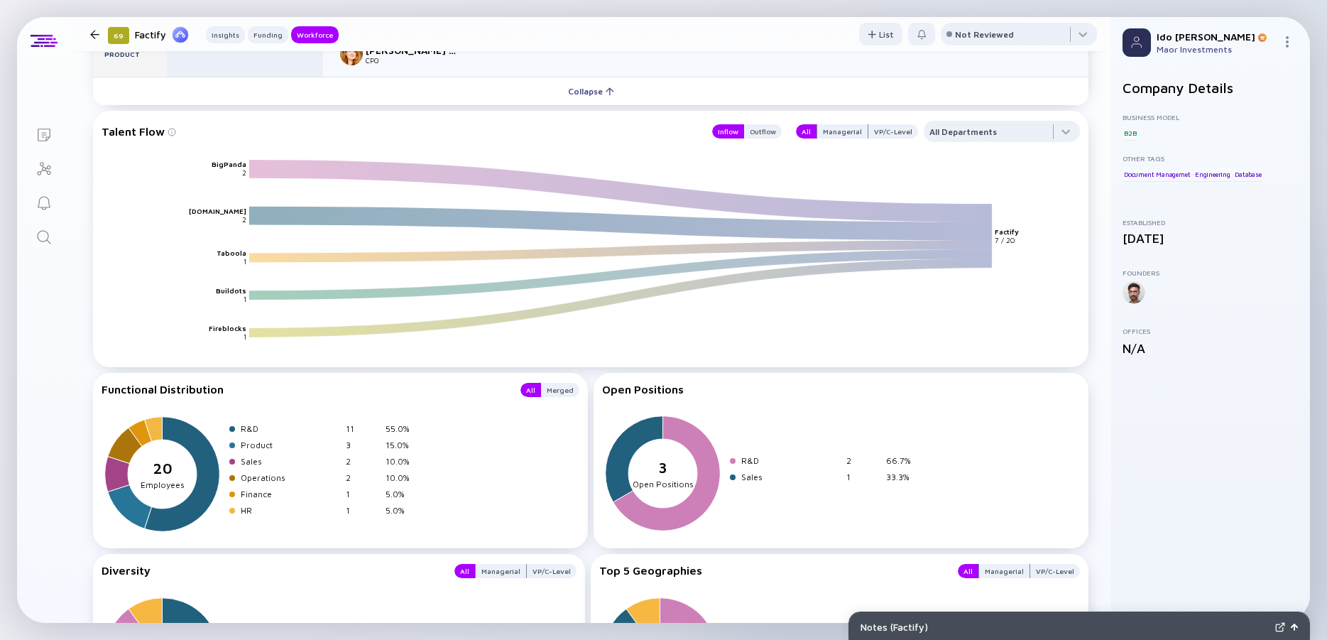 This screenshot has width=1327, height=640. Describe the element at coordinates (1287, 42) in the screenshot. I see `img: Menu` at that location.